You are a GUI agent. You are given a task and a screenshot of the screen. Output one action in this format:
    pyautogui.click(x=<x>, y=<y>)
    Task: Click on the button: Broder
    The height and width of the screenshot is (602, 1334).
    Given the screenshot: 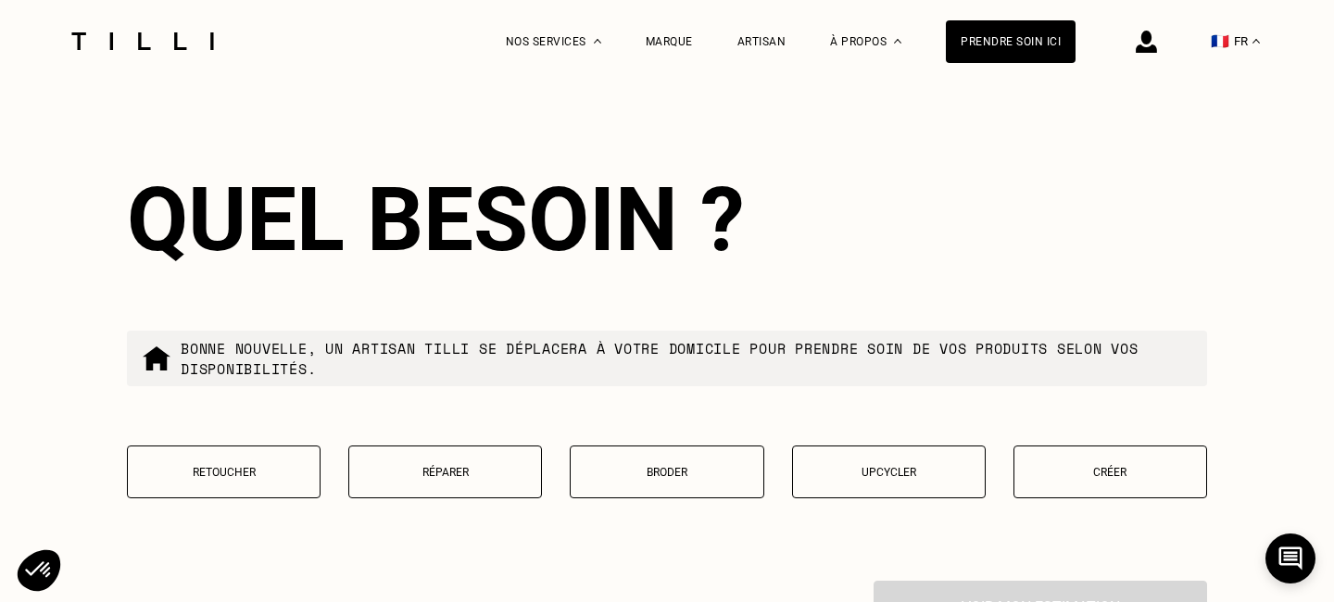 What is the action you would take?
    pyautogui.click(x=666, y=472)
    